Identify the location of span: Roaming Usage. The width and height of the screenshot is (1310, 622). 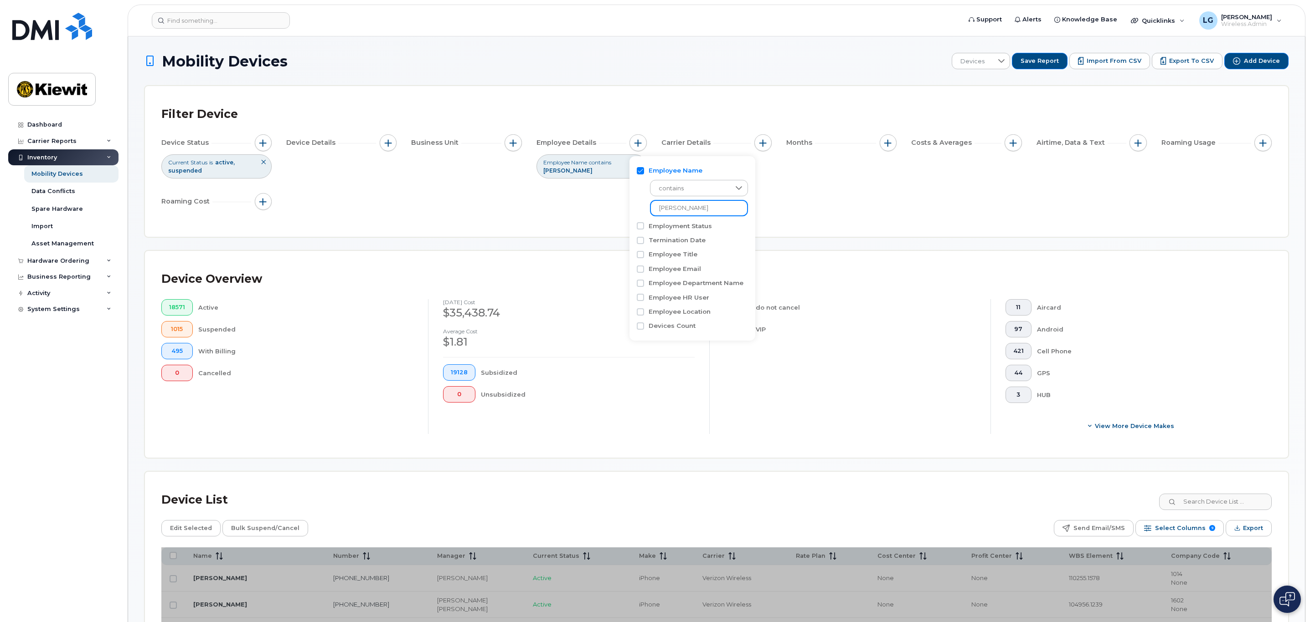
(1189, 143).